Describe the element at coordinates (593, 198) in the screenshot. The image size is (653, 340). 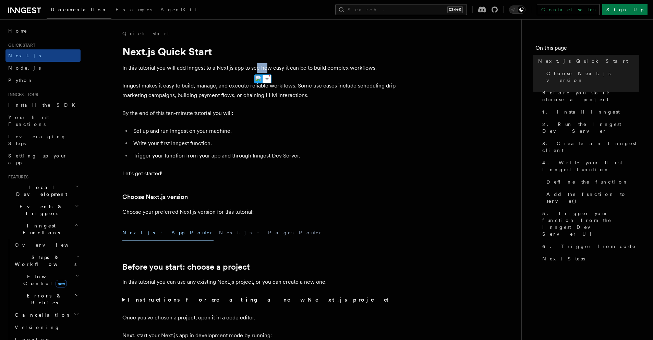
I see `span: Add the function to serve()` at that location.